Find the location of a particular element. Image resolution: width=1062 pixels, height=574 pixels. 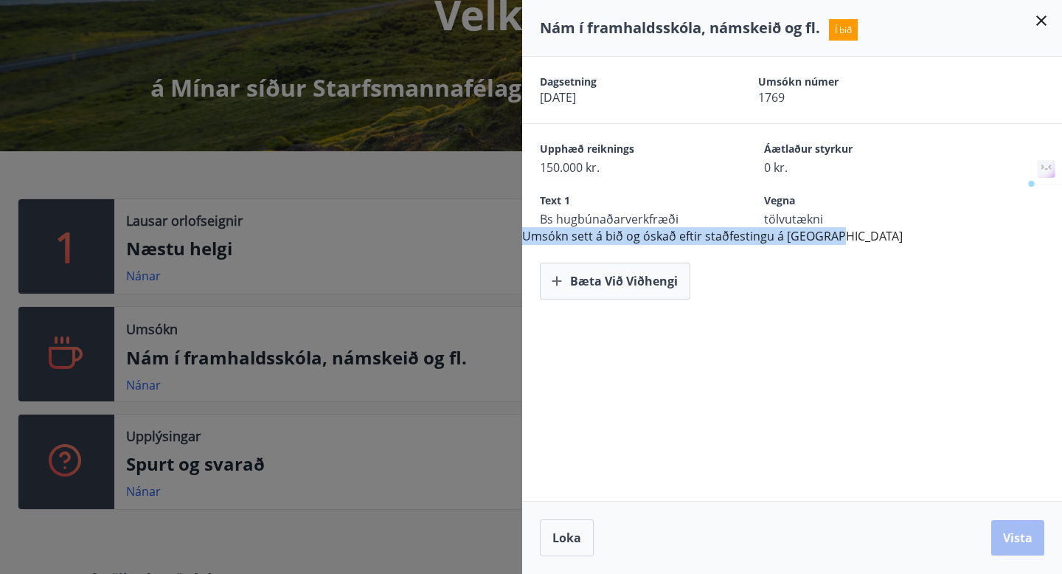

button: Loka is located at coordinates (566, 538).